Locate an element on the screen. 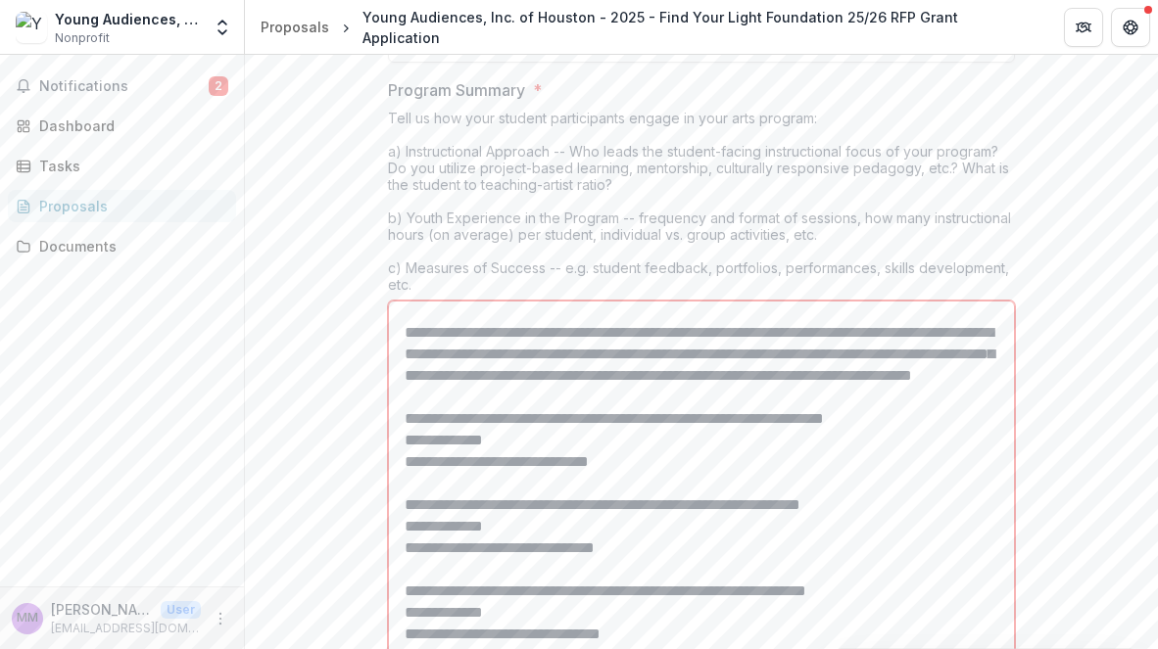 The image size is (1158, 649). div: Tasks is located at coordinates (129, 166).